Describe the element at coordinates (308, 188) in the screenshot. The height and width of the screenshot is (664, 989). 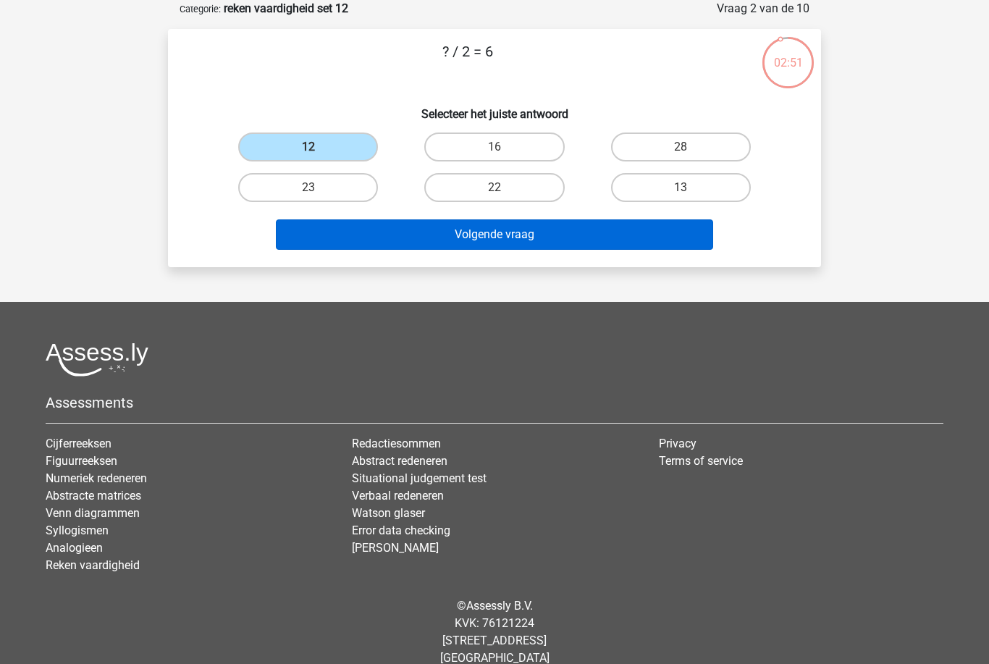
I see `label: 23` at that location.